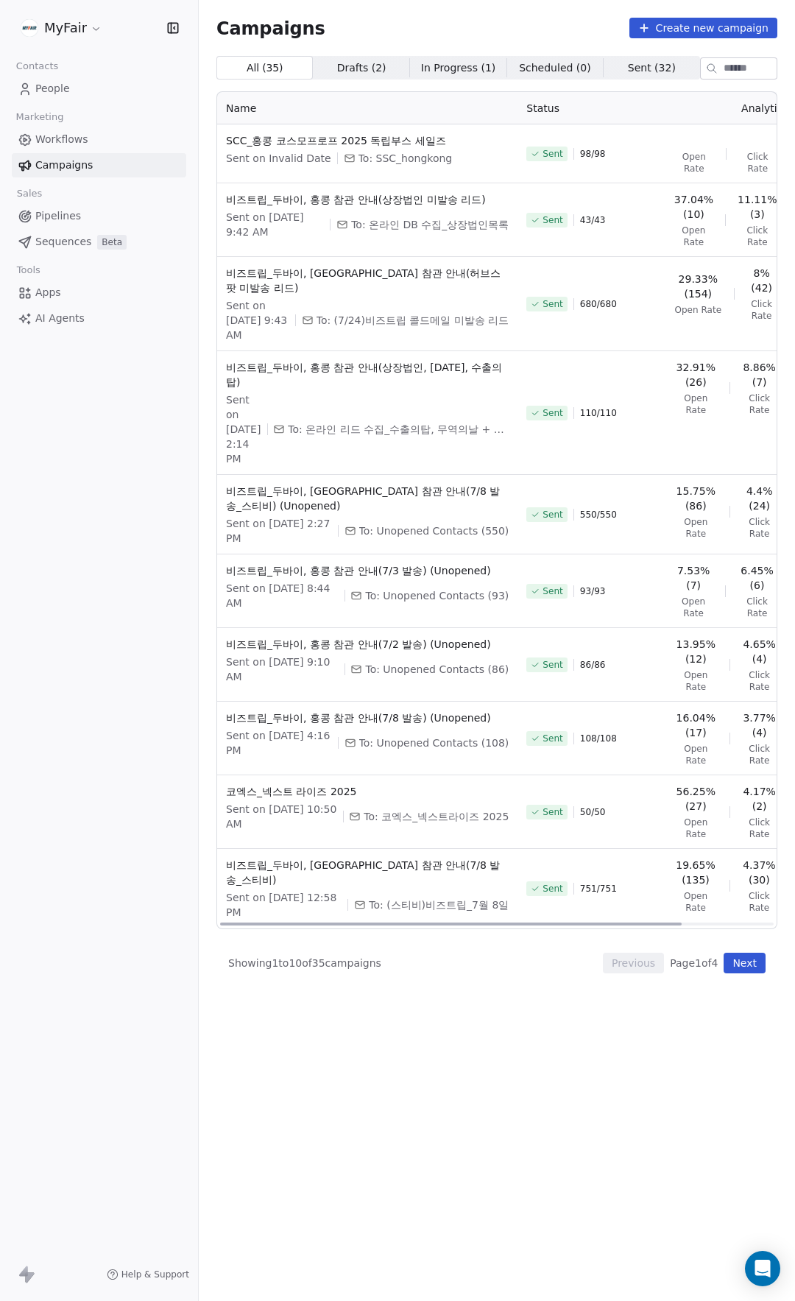 The image size is (795, 1301). What do you see at coordinates (305, 963) in the screenshot?
I see `span: Showing 1 to 10 of 35 campaigns` at bounding box center [305, 963].